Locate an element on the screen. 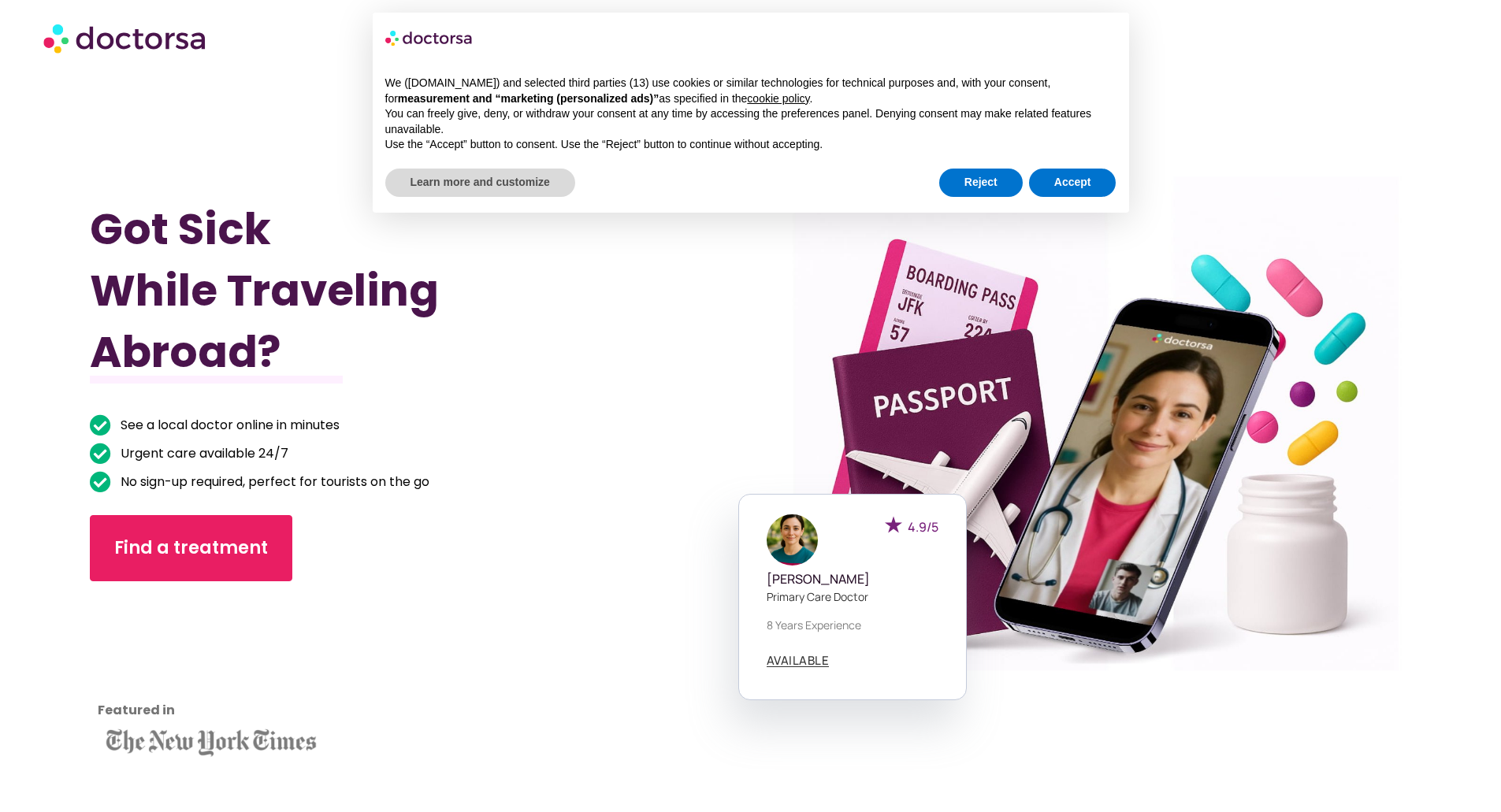  p: Primary care doctor is located at coordinates (853, 596).